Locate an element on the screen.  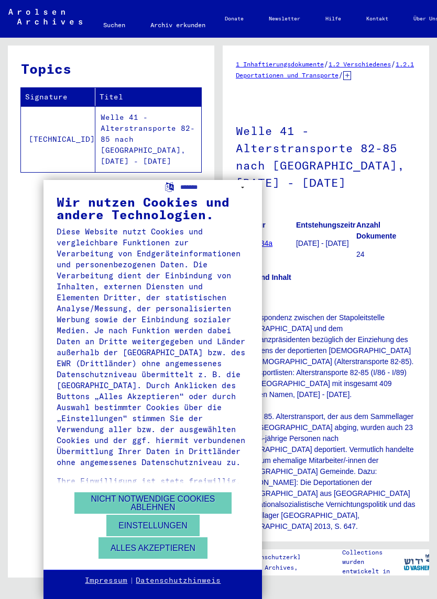
select: Sprache auswählen is located at coordinates (214, 187).